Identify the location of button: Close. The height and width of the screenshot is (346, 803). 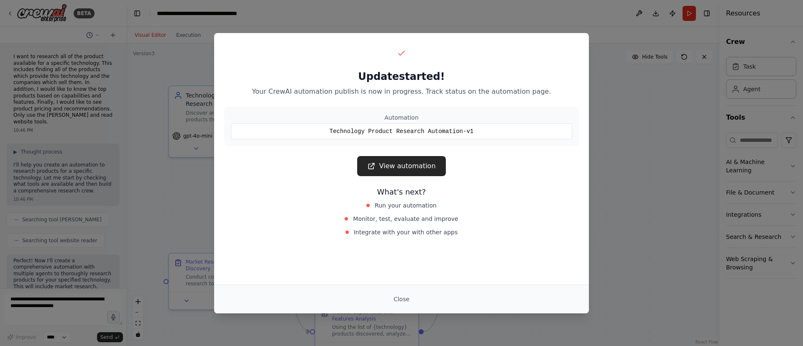
(402, 299).